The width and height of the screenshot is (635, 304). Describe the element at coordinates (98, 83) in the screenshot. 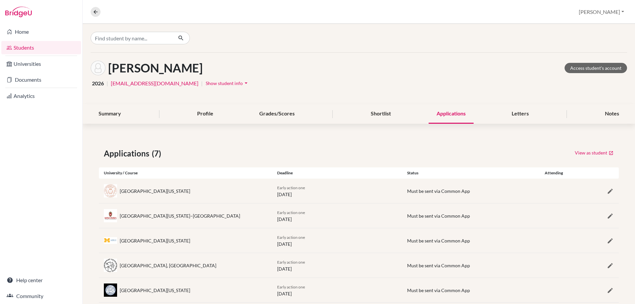

I see `span: 2026` at that location.